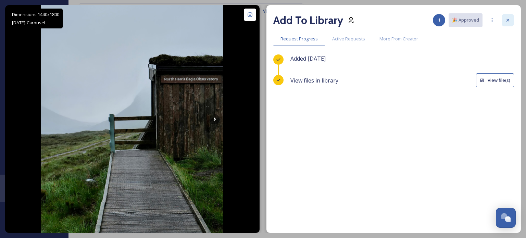 This screenshot has height=238, width=526. I want to click on span: View files in library, so click(315, 81).